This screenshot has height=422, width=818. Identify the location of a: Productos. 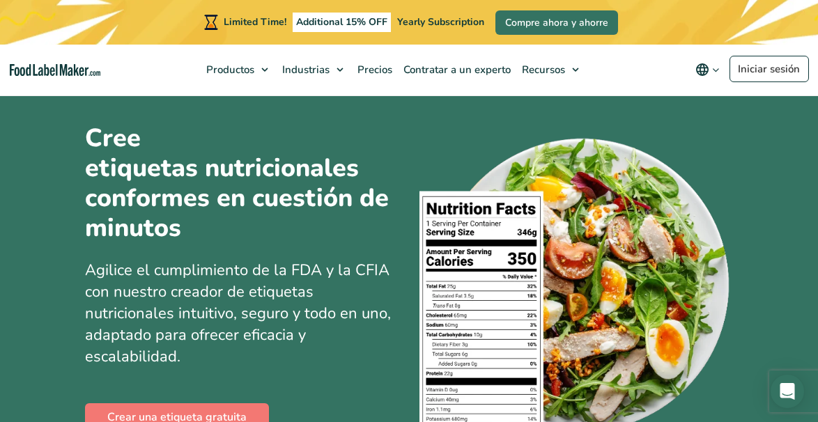
(237, 70).